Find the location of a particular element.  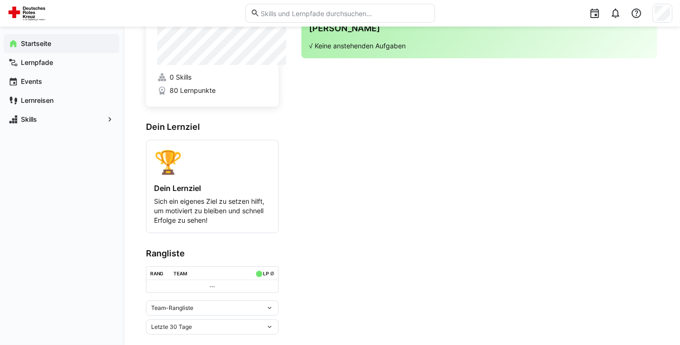

a: 0 Skills is located at coordinates (212, 77).